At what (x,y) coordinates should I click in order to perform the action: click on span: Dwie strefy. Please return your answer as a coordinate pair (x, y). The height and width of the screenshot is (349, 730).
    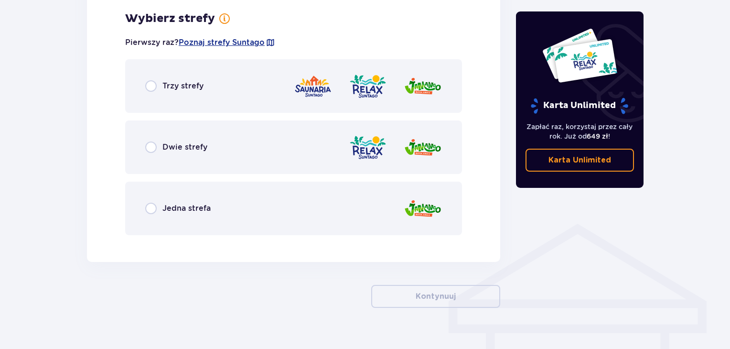
    Looking at the image, I should click on (185, 147).